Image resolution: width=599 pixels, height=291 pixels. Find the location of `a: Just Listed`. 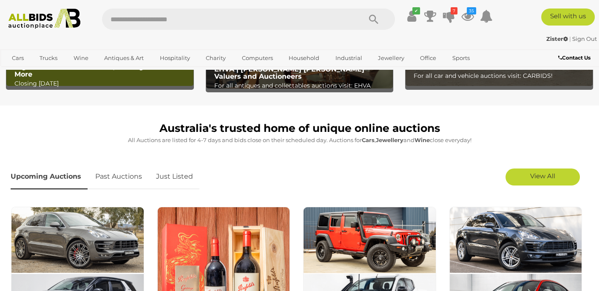

a: Just Listed is located at coordinates (174, 176).